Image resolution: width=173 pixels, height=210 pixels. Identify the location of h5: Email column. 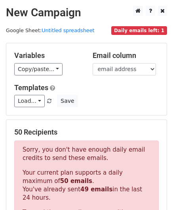
(126, 56).